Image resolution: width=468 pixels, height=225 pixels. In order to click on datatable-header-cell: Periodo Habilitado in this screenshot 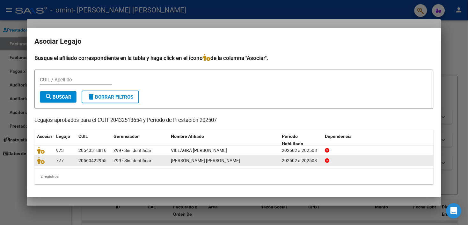, I will do `click(301, 140)`.